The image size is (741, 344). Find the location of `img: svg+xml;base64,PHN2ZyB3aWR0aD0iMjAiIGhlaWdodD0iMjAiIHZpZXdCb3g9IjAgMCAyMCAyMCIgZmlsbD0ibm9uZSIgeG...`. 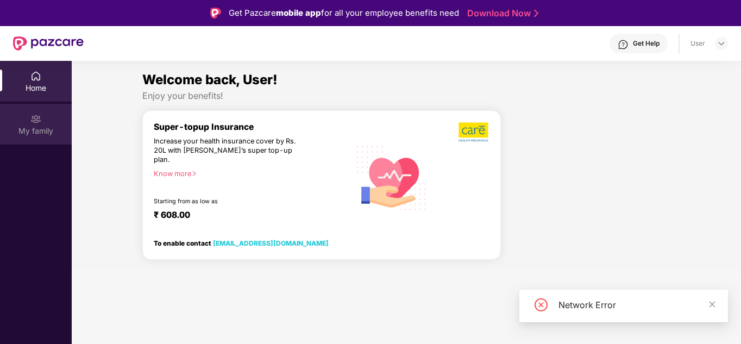

img: svg+xml;base64,PHN2ZyB3aWR0aD0iMjAiIGhlaWdodD0iMjAiIHZpZXdCb3g9IjAgMCAyMCAyMCIgZmlsbD0ibm9uZSIgeG... is located at coordinates (36, 119).